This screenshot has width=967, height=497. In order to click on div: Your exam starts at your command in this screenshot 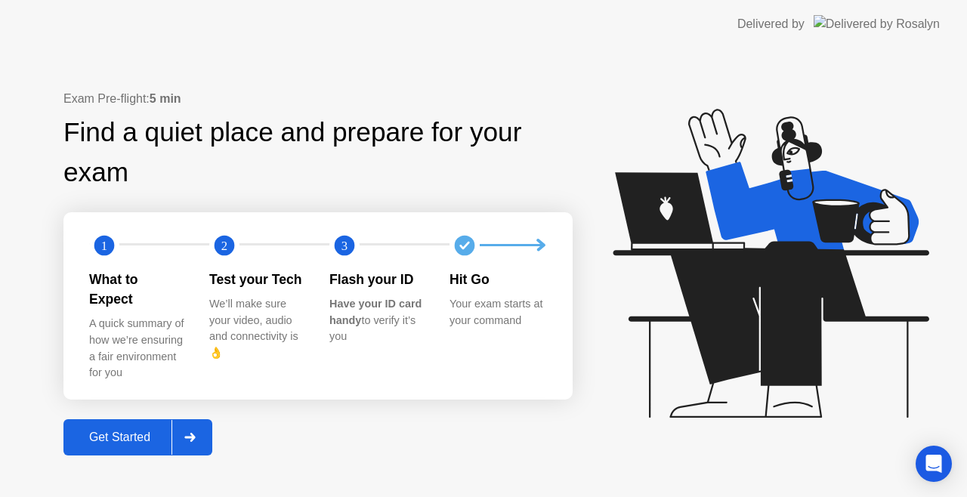, I will do `click(497, 312)`.